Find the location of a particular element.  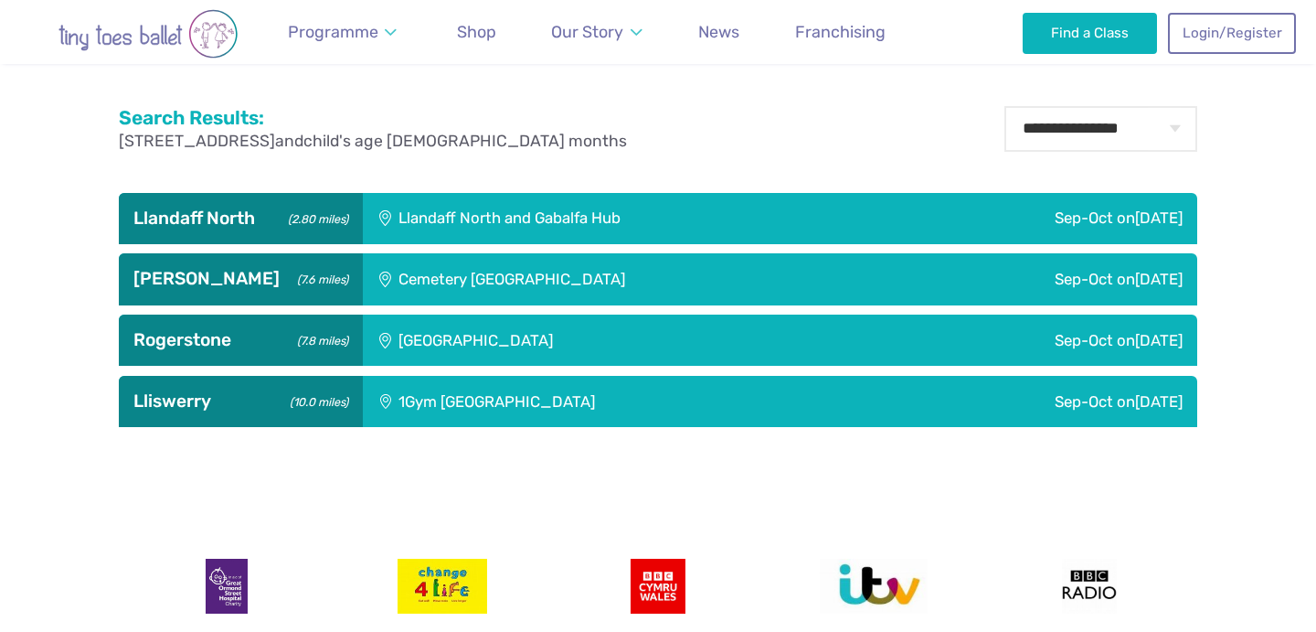

span: Our Story is located at coordinates (587, 31).